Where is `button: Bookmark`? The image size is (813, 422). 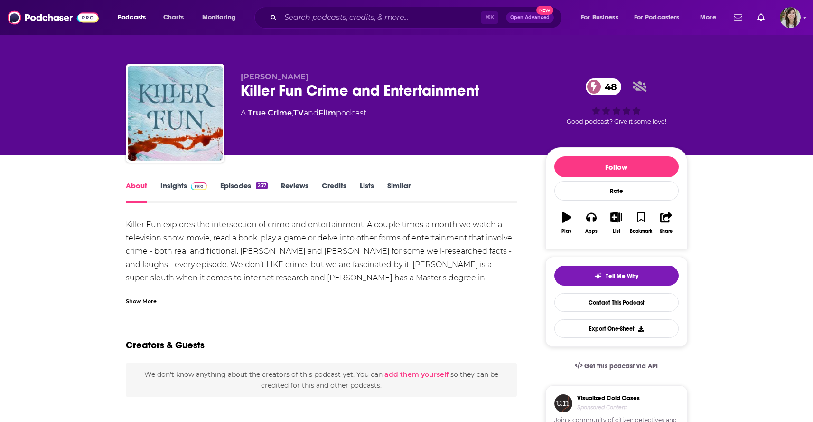
button: Bookmark is located at coordinates (642, 223).